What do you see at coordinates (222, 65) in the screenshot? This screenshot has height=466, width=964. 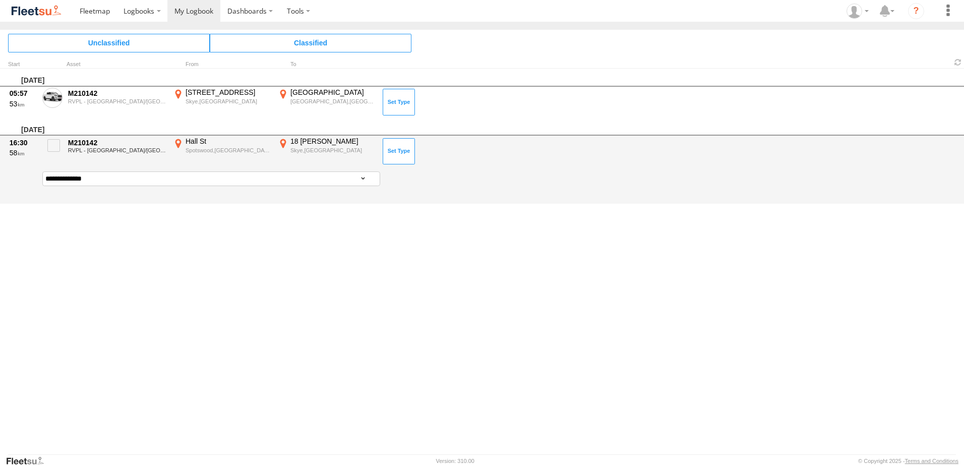 I see `div: From` at bounding box center [222, 65].